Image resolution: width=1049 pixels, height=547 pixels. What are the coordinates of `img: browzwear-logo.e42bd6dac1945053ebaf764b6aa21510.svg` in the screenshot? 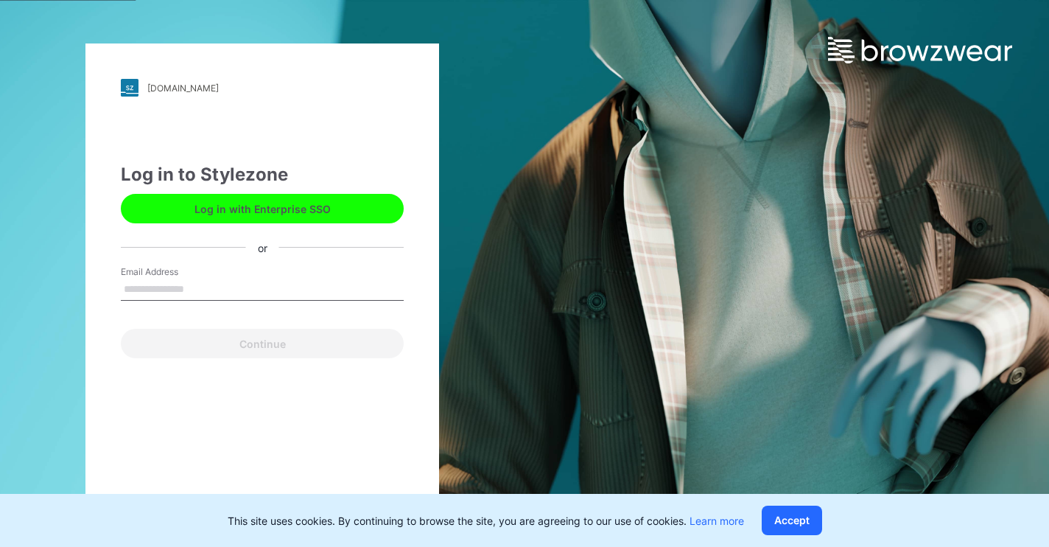 It's located at (920, 50).